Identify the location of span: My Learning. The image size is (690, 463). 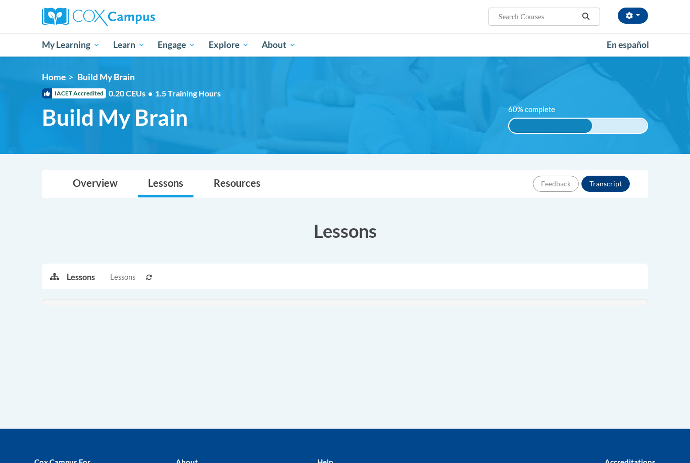
(71, 45).